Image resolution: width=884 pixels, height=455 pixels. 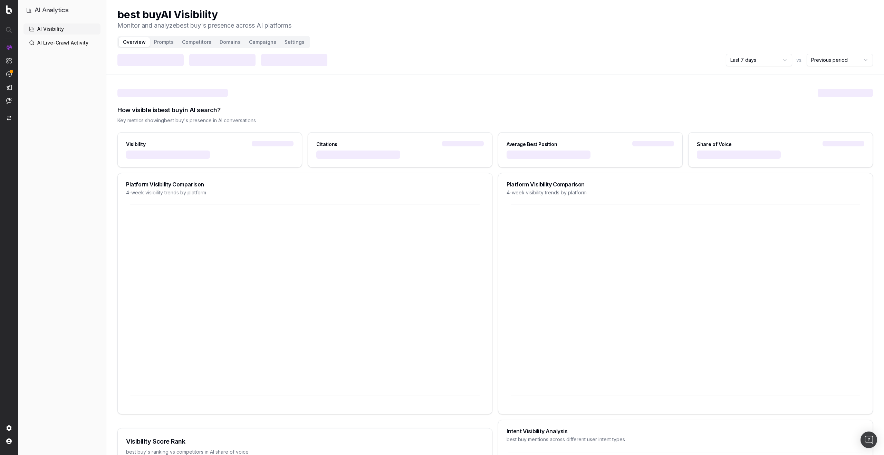 What do you see at coordinates (495, 110) in the screenshot?
I see `div: How visible is best buy in AI search?` at bounding box center [495, 110].